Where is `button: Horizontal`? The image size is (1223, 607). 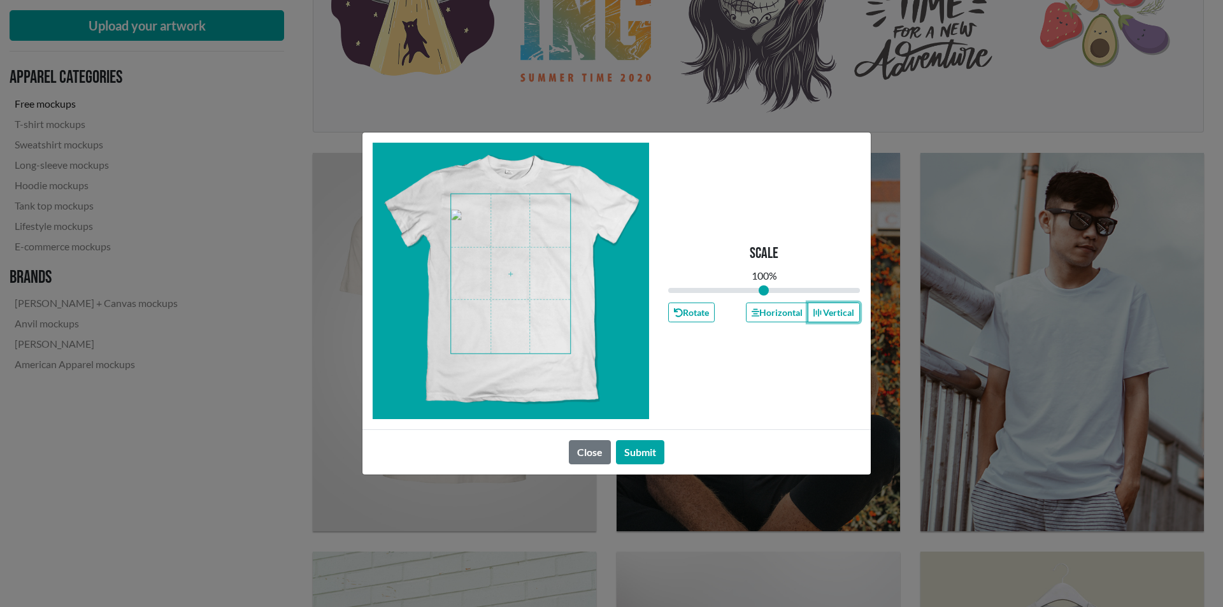
button: Horizontal is located at coordinates (777, 312).